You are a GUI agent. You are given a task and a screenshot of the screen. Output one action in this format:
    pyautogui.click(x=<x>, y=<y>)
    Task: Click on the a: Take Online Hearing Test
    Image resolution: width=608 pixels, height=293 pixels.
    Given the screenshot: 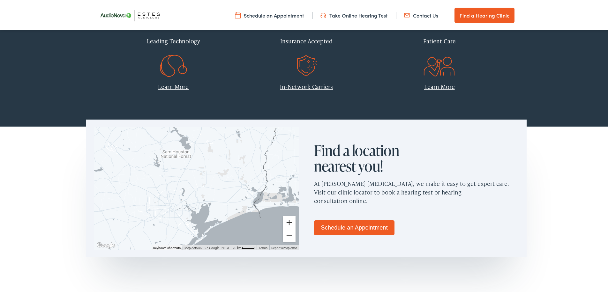 What is the action you would take?
    pyautogui.click(x=354, y=14)
    